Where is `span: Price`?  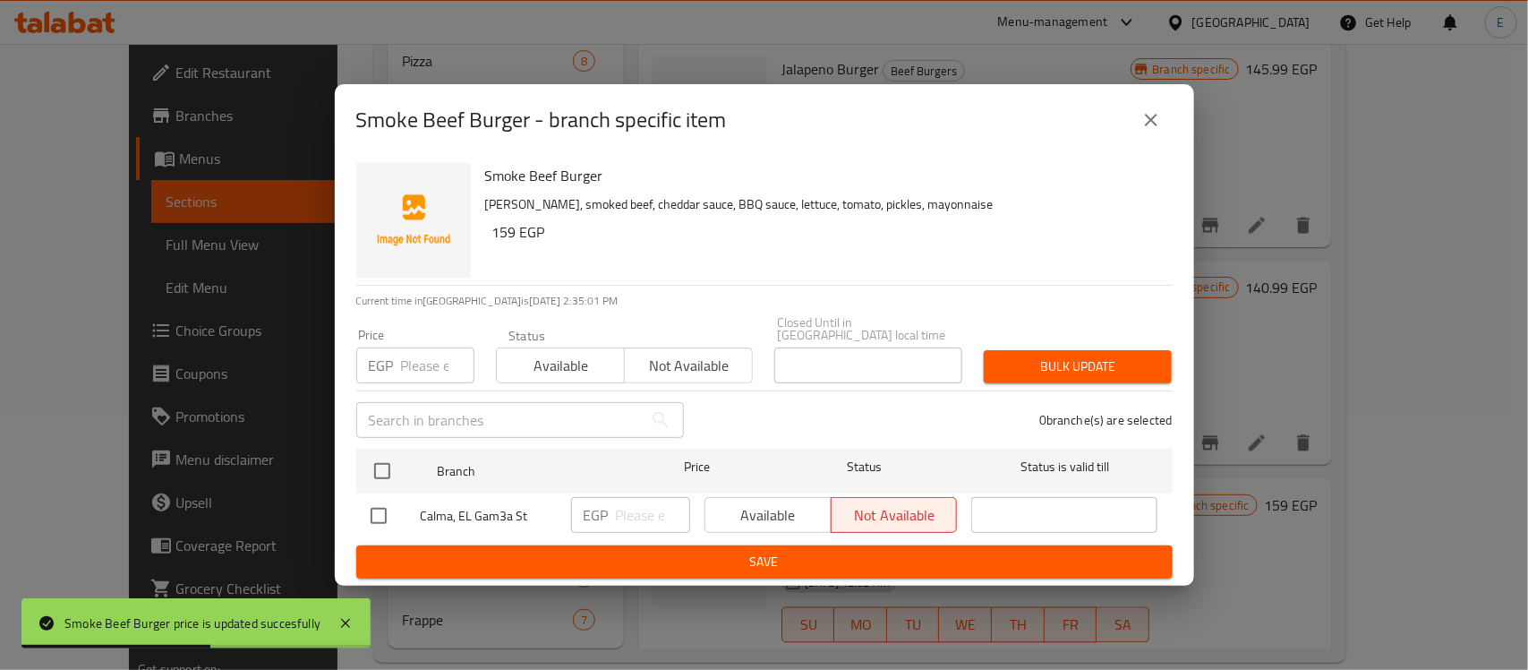 span: Price is located at coordinates (696, 466).